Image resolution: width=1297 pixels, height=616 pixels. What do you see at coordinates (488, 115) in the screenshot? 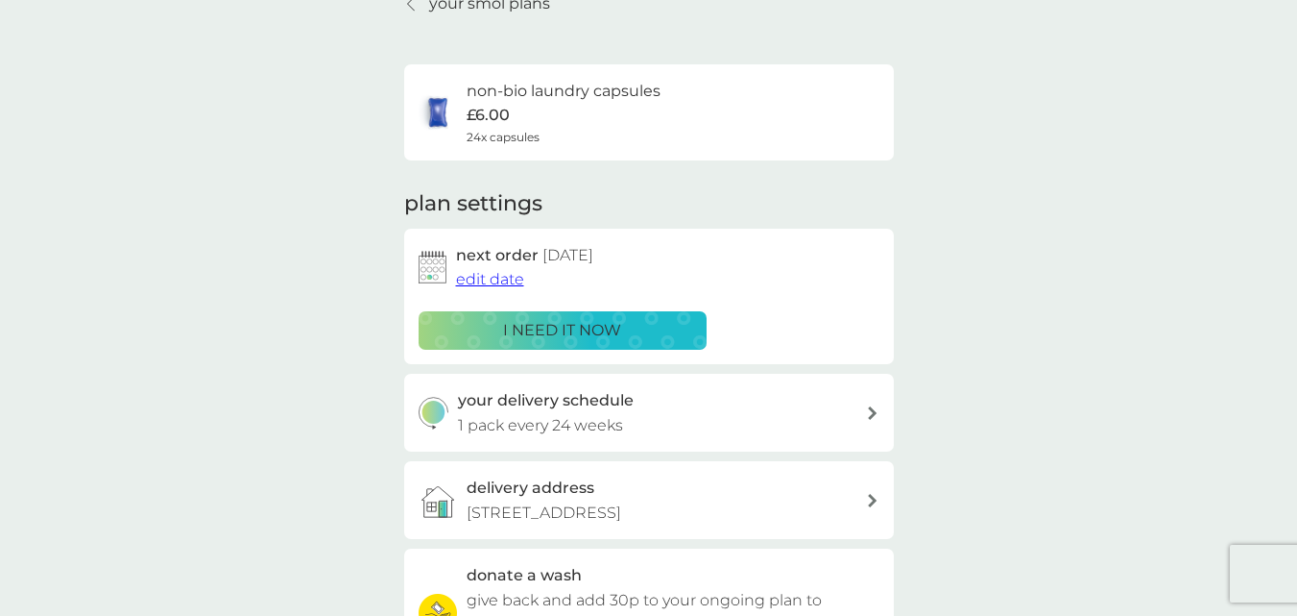
I see `p: £6.00` at bounding box center [488, 115].